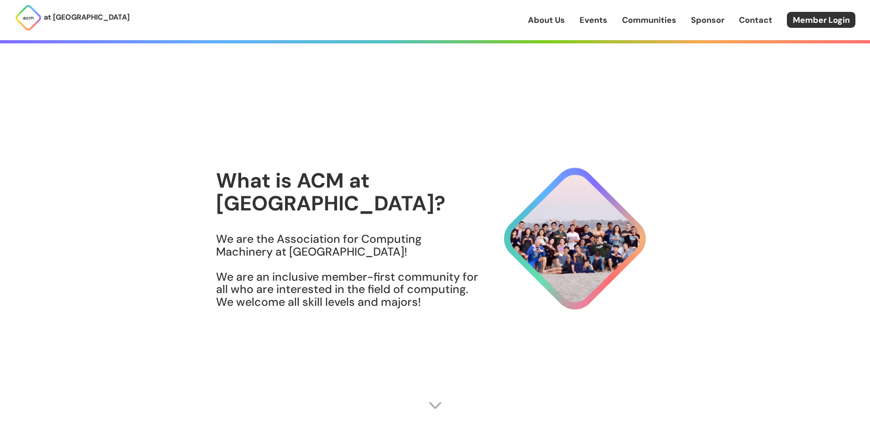  I want to click on a: Sponsor, so click(708, 20).